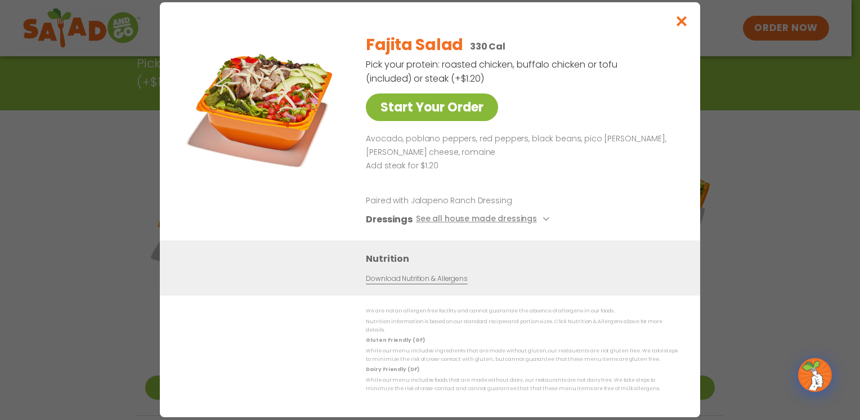 This screenshot has width=860, height=420. I want to click on button: Close modal, so click(682, 21).